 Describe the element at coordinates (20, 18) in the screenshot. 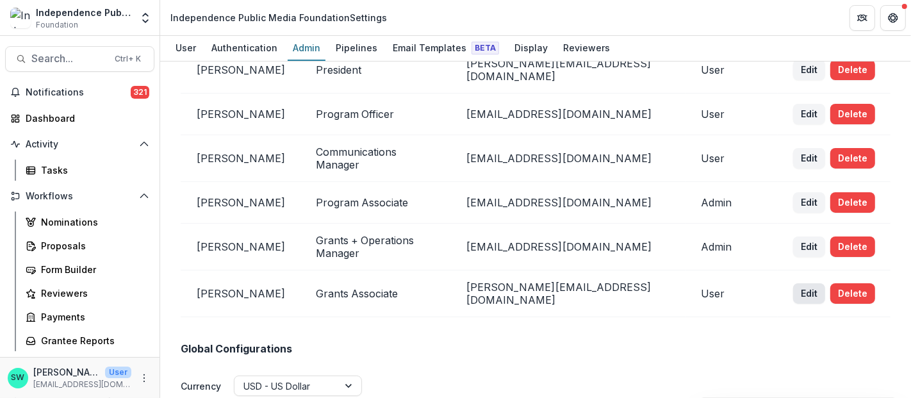

I see `img: Independence Public Media Foundation` at that location.